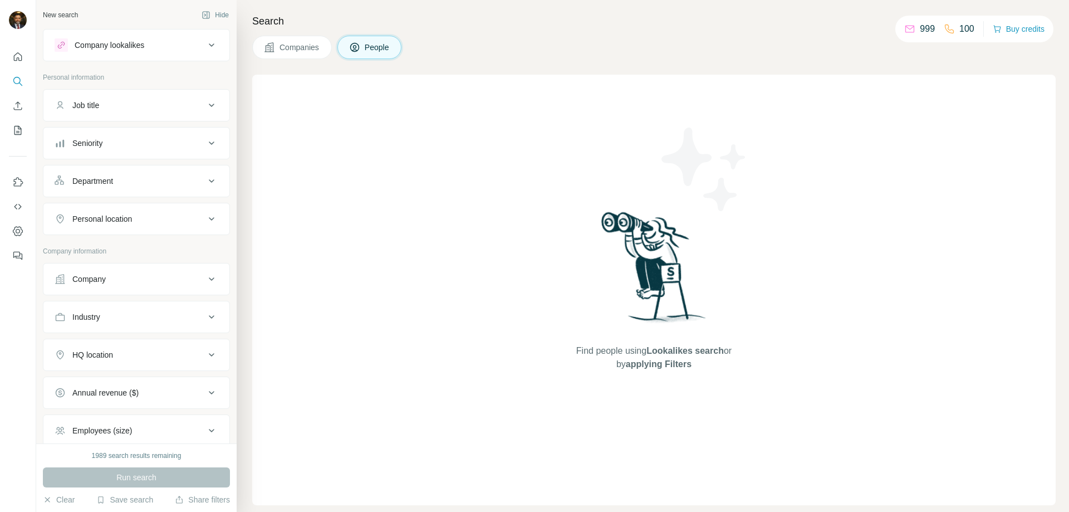 The height and width of the screenshot is (512, 1069). What do you see at coordinates (60, 15) in the screenshot?
I see `div: New search` at bounding box center [60, 15].